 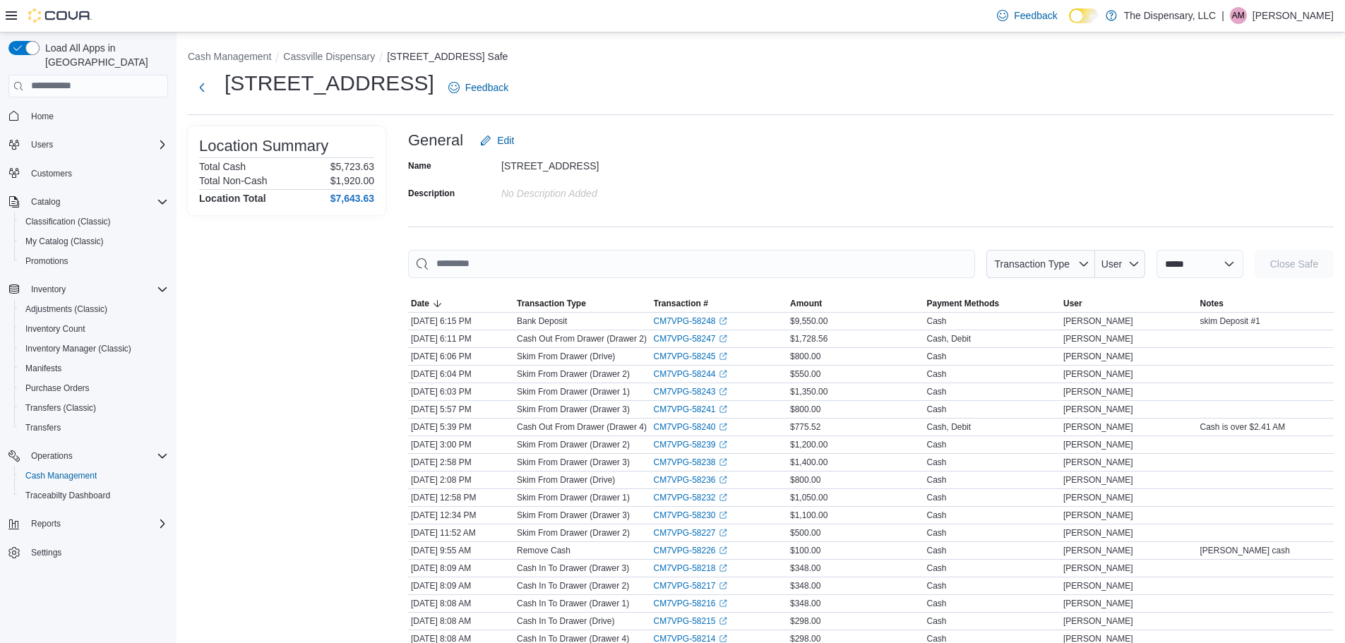 I want to click on span: Transfers, so click(x=43, y=428).